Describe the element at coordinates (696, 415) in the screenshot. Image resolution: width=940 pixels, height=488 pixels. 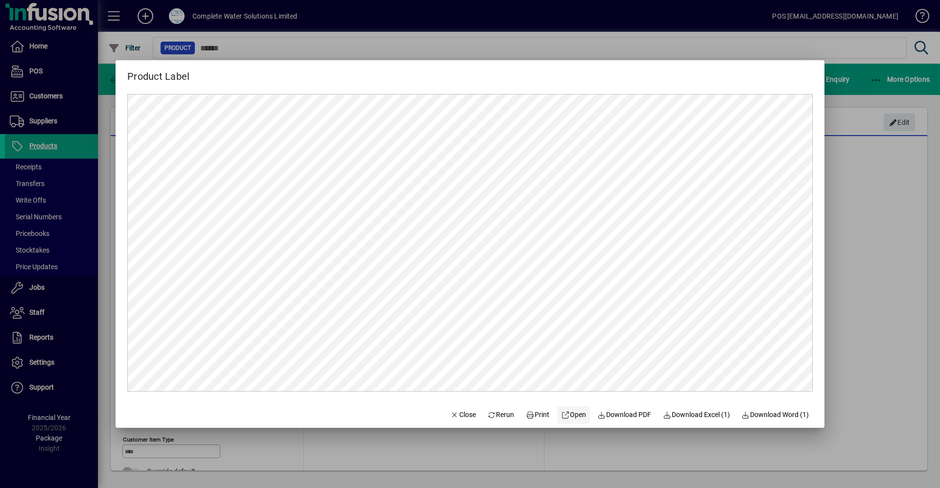
I see `span: Download Excel (1)` at that location.